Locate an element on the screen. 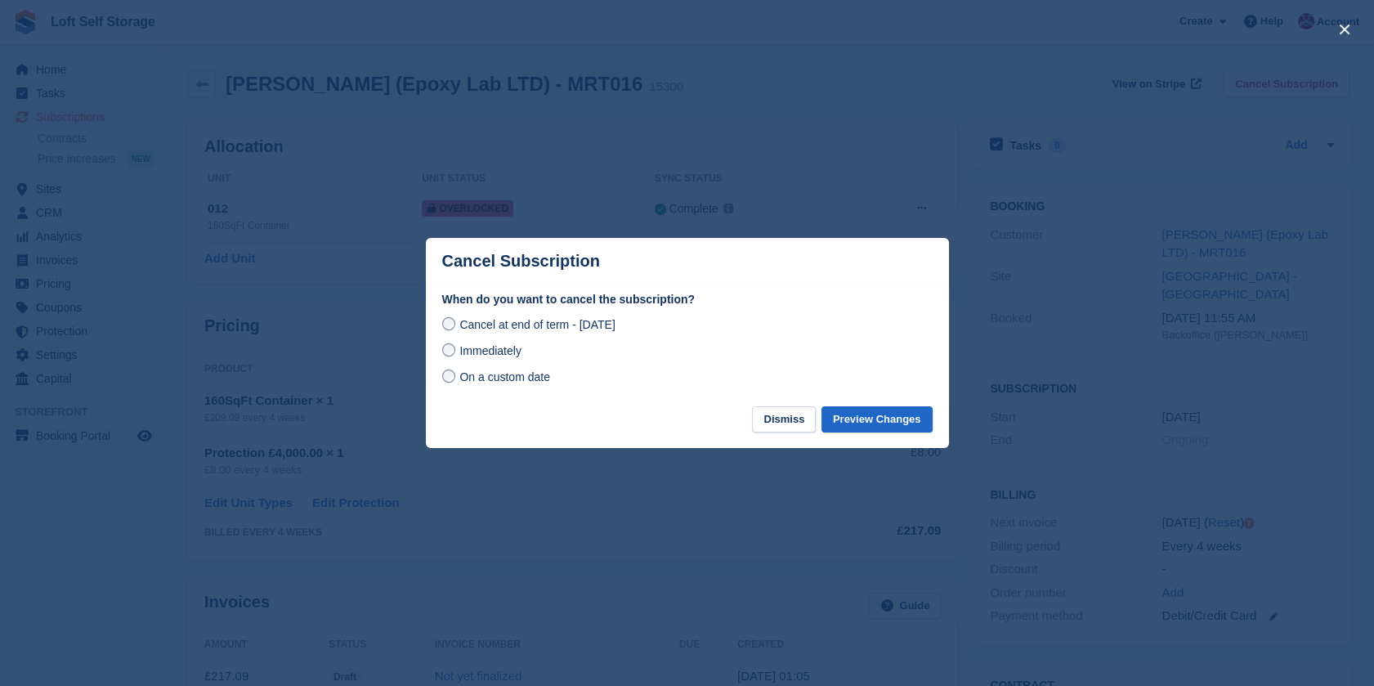 The image size is (1374, 686). span: On a custom date is located at coordinates (504, 377).